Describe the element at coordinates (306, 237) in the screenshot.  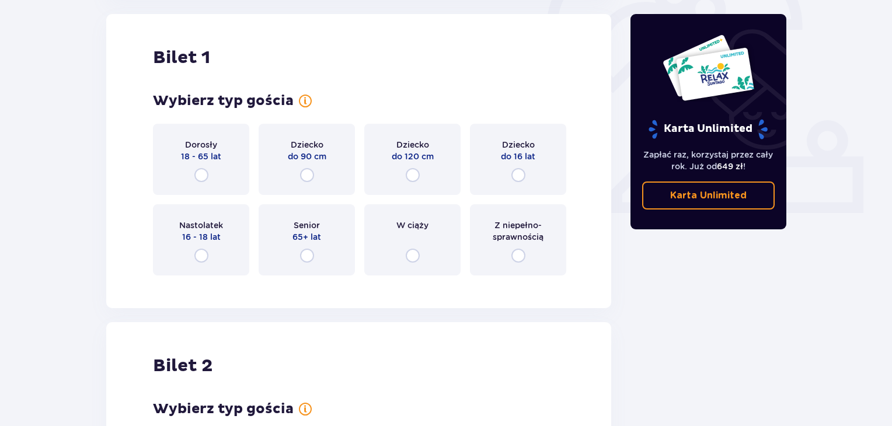
I see `span: 65+ lat` at that location.